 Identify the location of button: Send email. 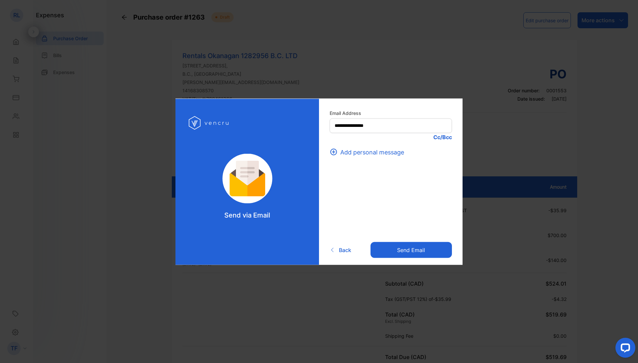
(411, 250).